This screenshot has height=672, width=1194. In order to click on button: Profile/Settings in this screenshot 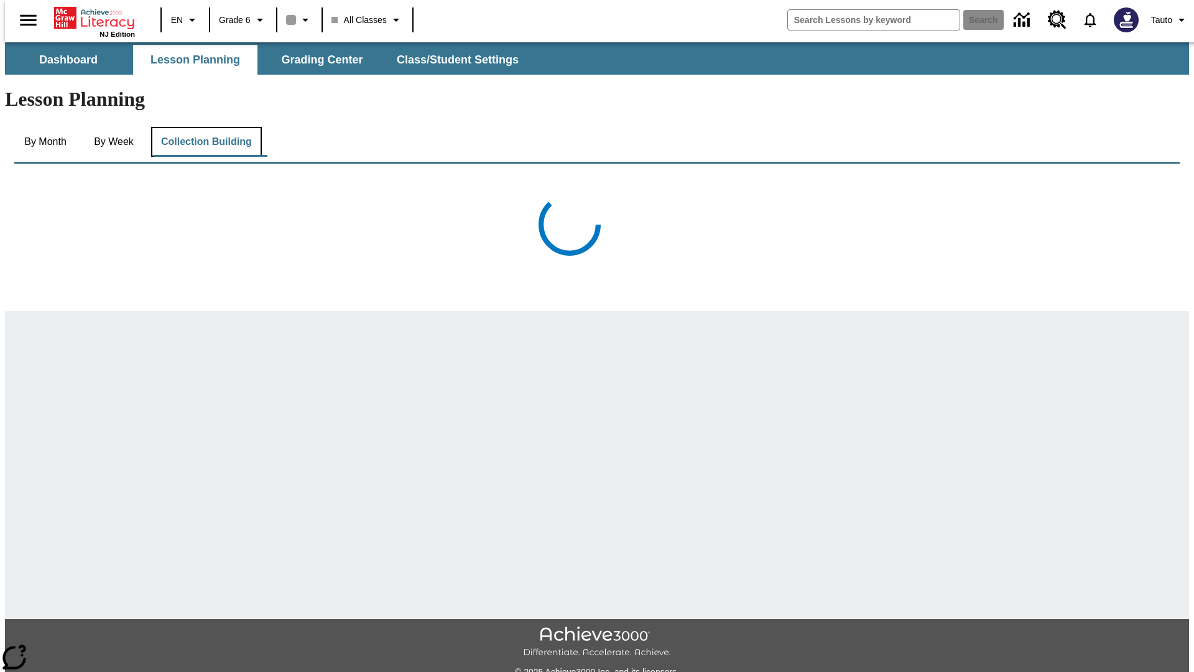, I will do `click(1170, 20)`.